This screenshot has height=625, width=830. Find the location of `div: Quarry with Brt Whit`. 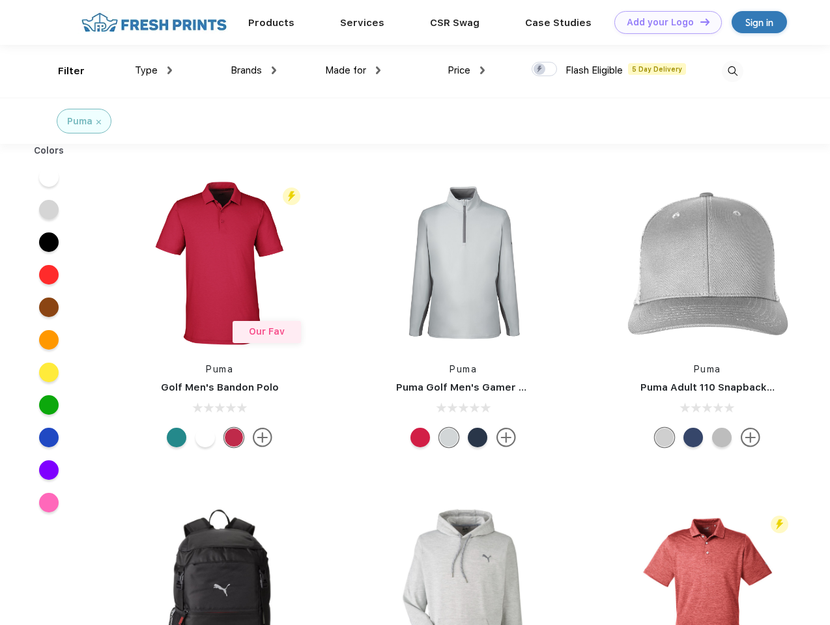

div: Quarry with Brt Whit is located at coordinates (722, 438).